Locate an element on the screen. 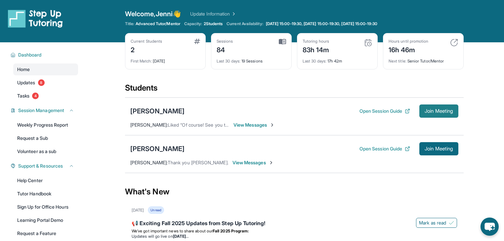 The width and height of the screenshot is (504, 241). img: Chevron Right is located at coordinates (233, 14).